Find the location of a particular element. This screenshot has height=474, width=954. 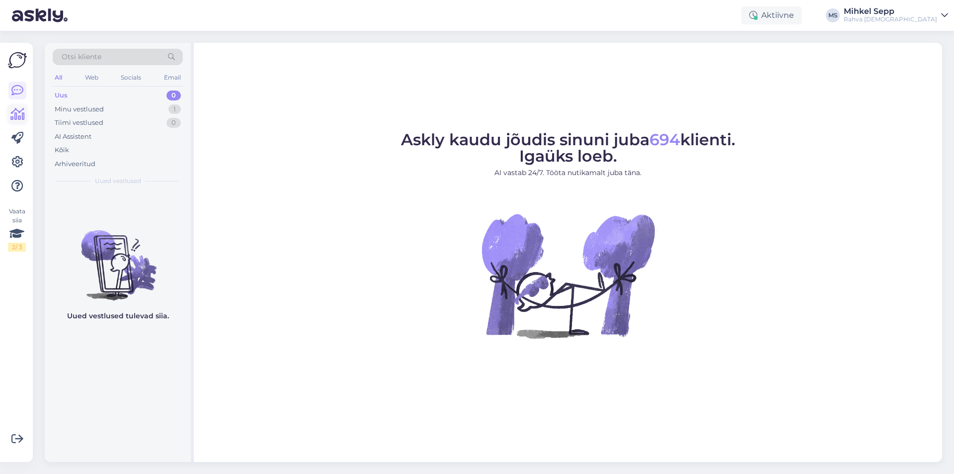

p: AI vastab 24/7. Tööta nutikamalt juba täna. is located at coordinates (568, 172).